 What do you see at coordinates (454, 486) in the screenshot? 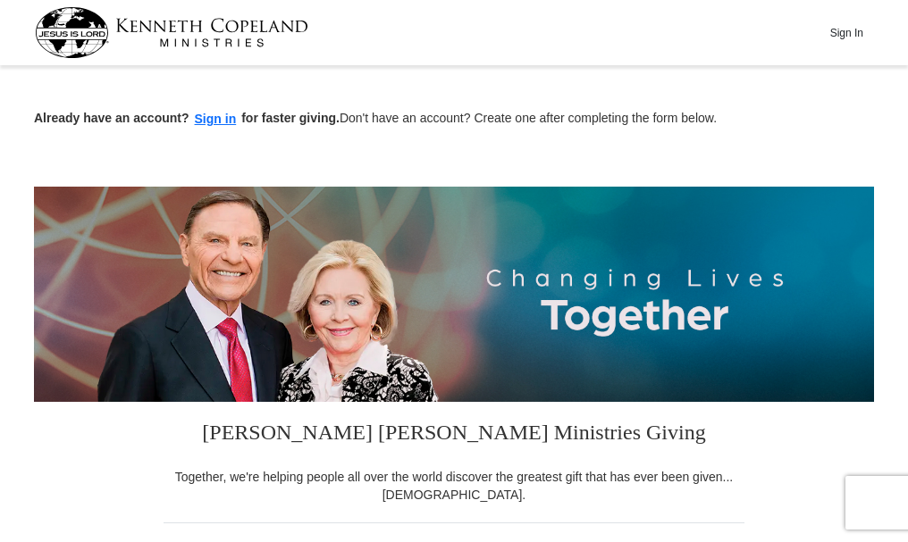
I see `div: Together, we're helping people all over the world discover the greatest gift that has ever been g...` at bounding box center [454, 486].